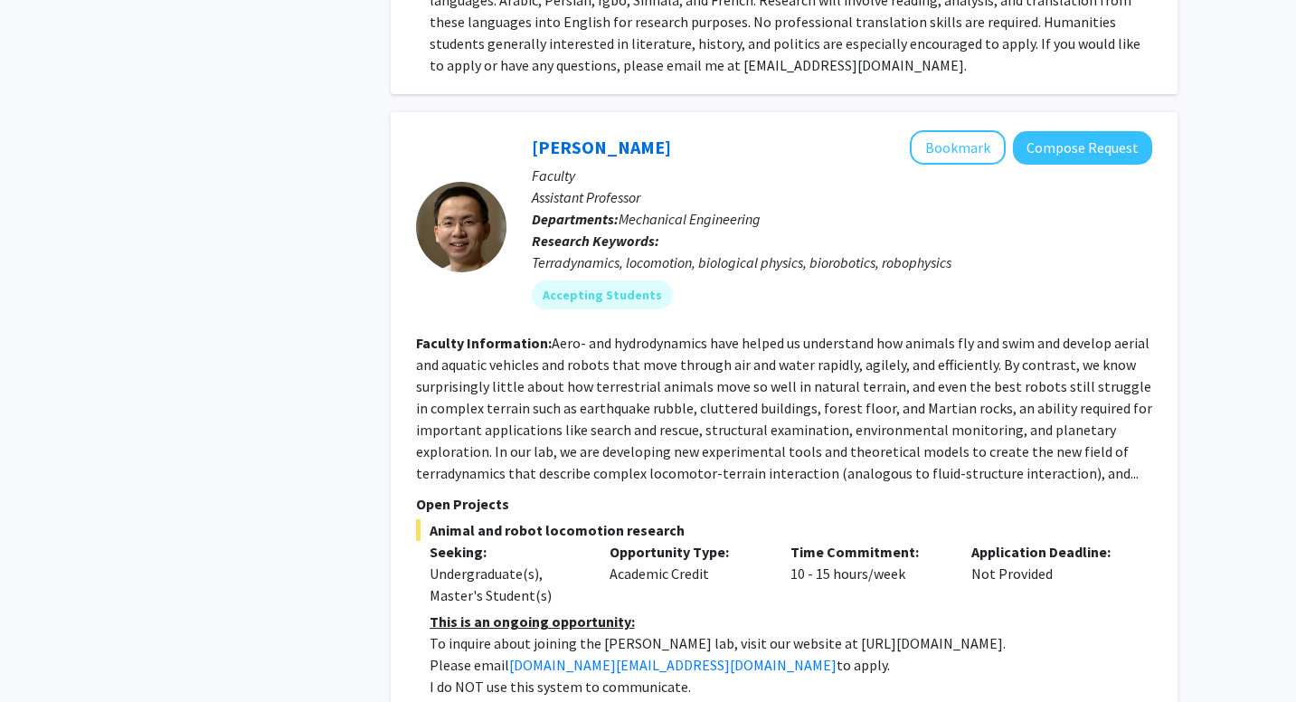  What do you see at coordinates (867, 573) in the screenshot?
I see `div: 10 - 15 hours/week` at bounding box center [867, 573].